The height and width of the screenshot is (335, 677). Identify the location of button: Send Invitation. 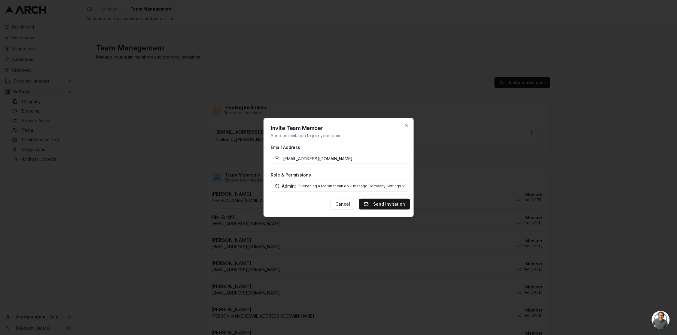
(385, 204).